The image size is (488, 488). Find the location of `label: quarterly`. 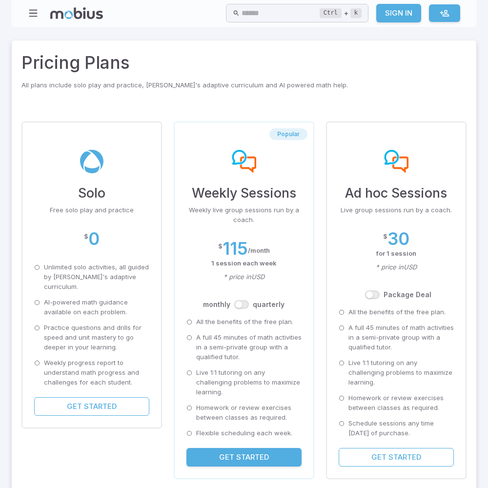

label: quarterly is located at coordinates (268, 305).